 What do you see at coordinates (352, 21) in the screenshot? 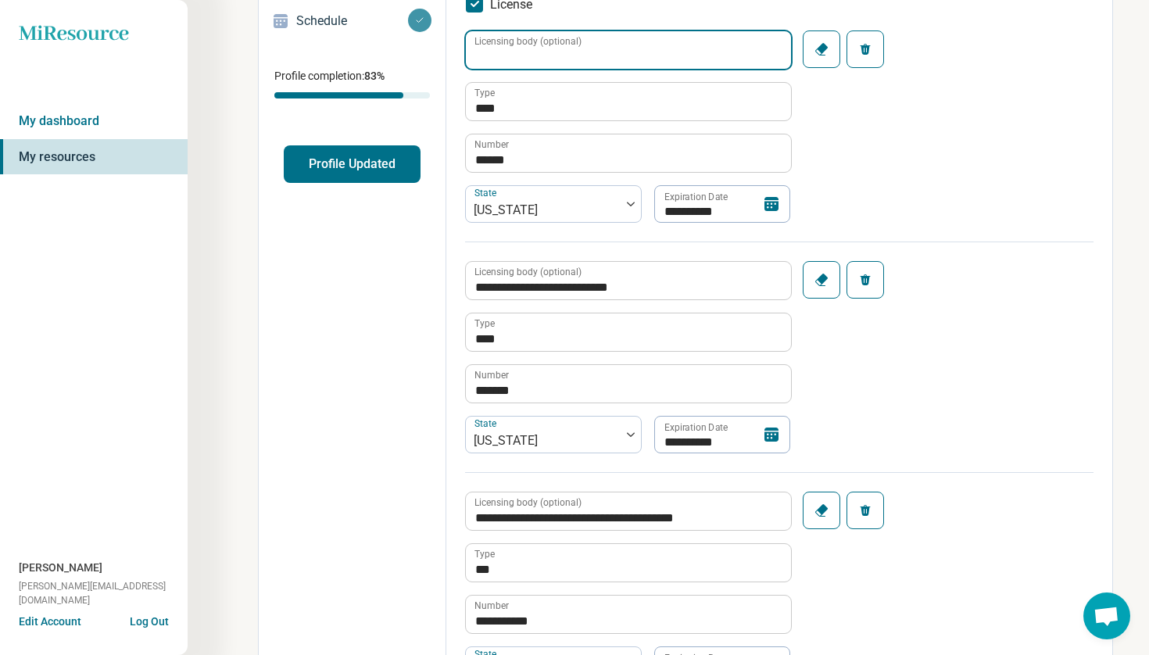
I see `p: Schedule` at bounding box center [352, 21].